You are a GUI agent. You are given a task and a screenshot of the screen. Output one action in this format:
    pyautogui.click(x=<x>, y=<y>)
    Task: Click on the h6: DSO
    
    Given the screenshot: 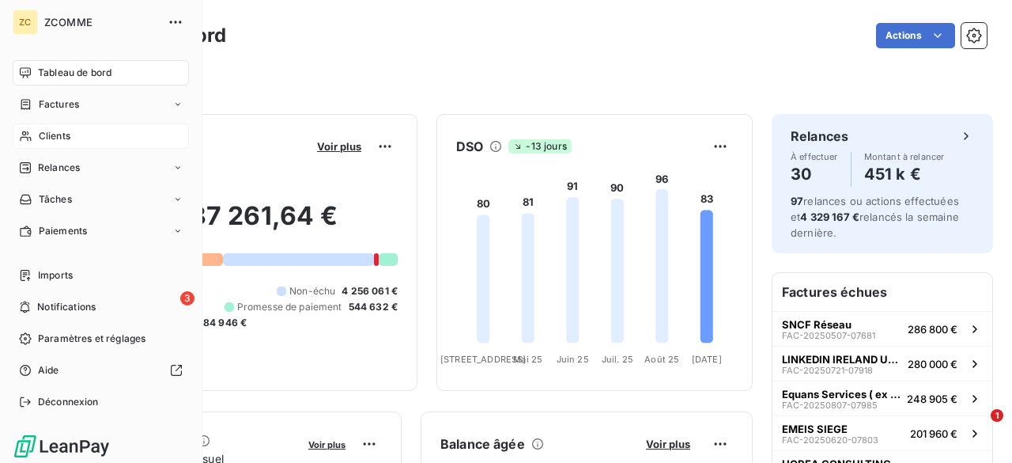 What is the action you would take?
    pyautogui.click(x=470, y=146)
    